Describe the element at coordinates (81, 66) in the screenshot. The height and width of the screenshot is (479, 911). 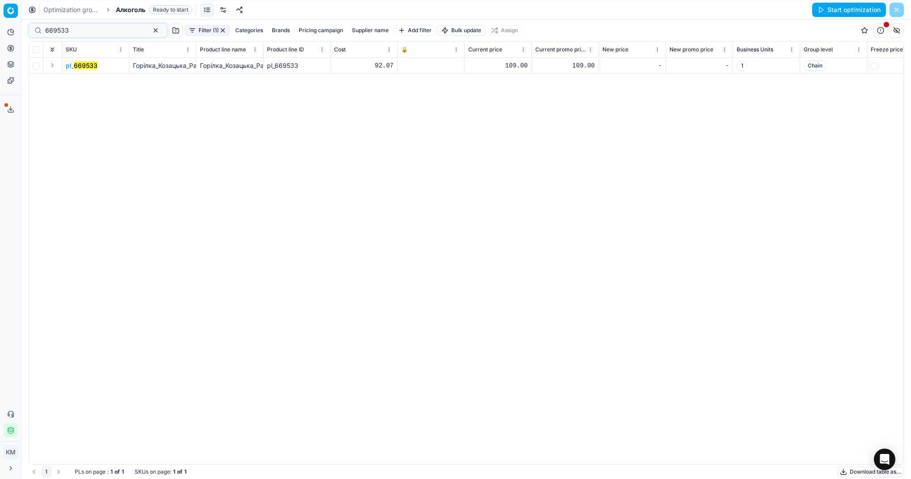
I see `span: pl_` at that location.